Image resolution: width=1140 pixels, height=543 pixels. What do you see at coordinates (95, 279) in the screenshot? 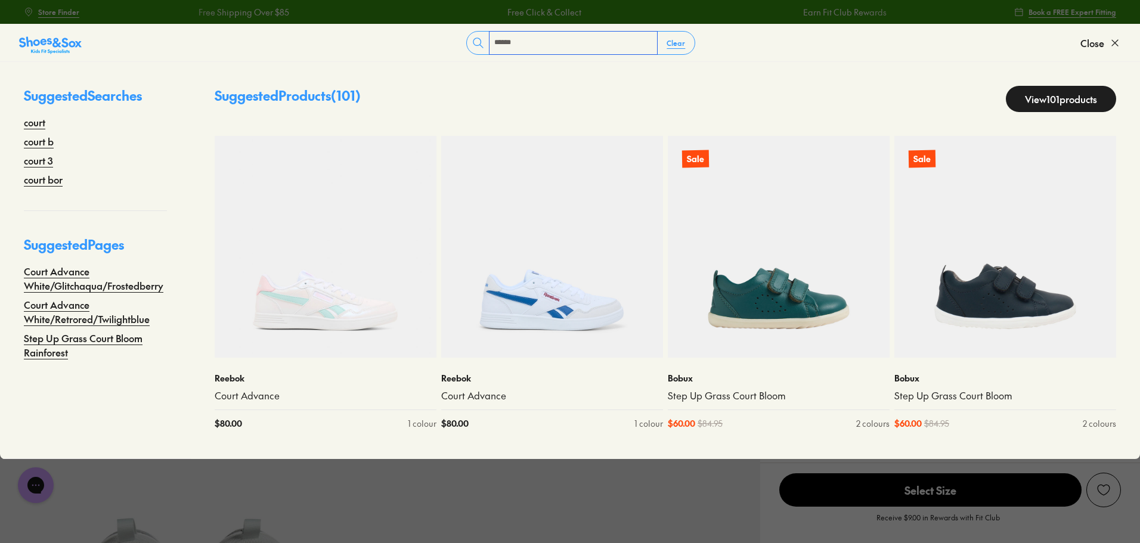
I see `a: Court Advance White/Glitchaqua/Frostedberry` at bounding box center [95, 279].